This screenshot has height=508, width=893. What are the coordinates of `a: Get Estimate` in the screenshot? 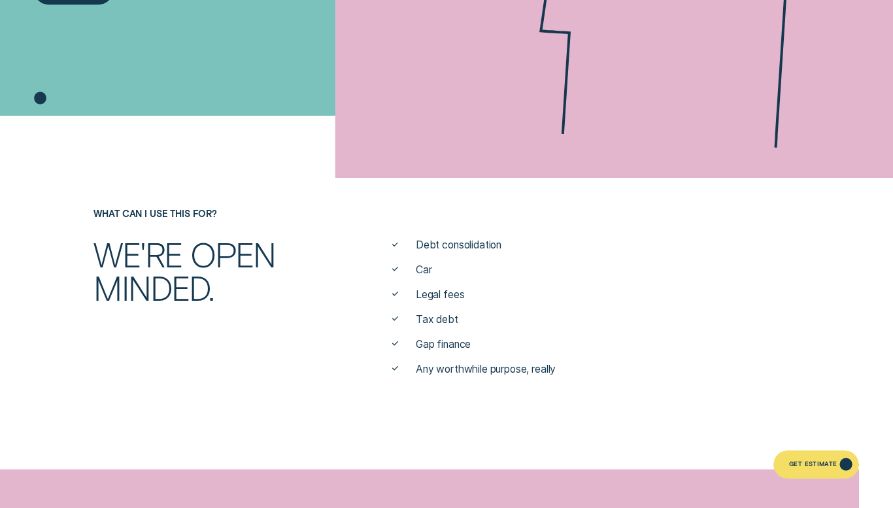 It's located at (816, 464).